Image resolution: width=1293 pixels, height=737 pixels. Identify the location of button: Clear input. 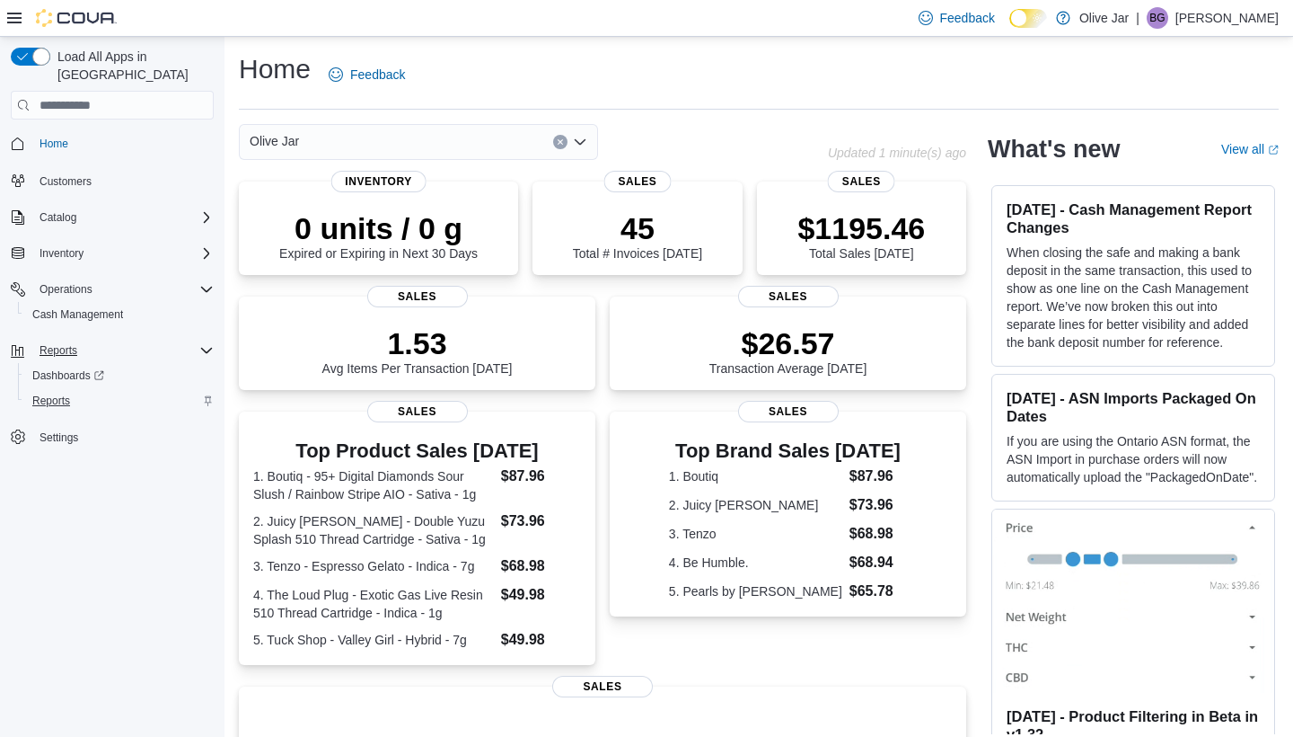
(560, 142).